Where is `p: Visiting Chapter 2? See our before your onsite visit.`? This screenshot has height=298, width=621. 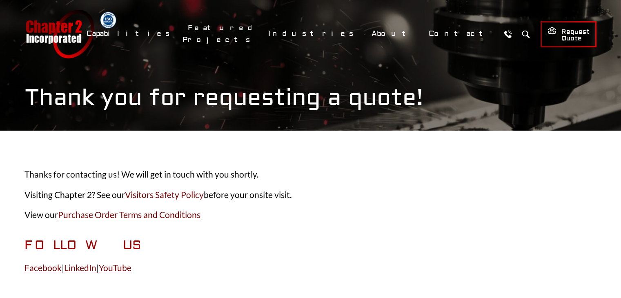
p: Visiting Chapter 2? See our before your onsite visit. is located at coordinates (310, 195).